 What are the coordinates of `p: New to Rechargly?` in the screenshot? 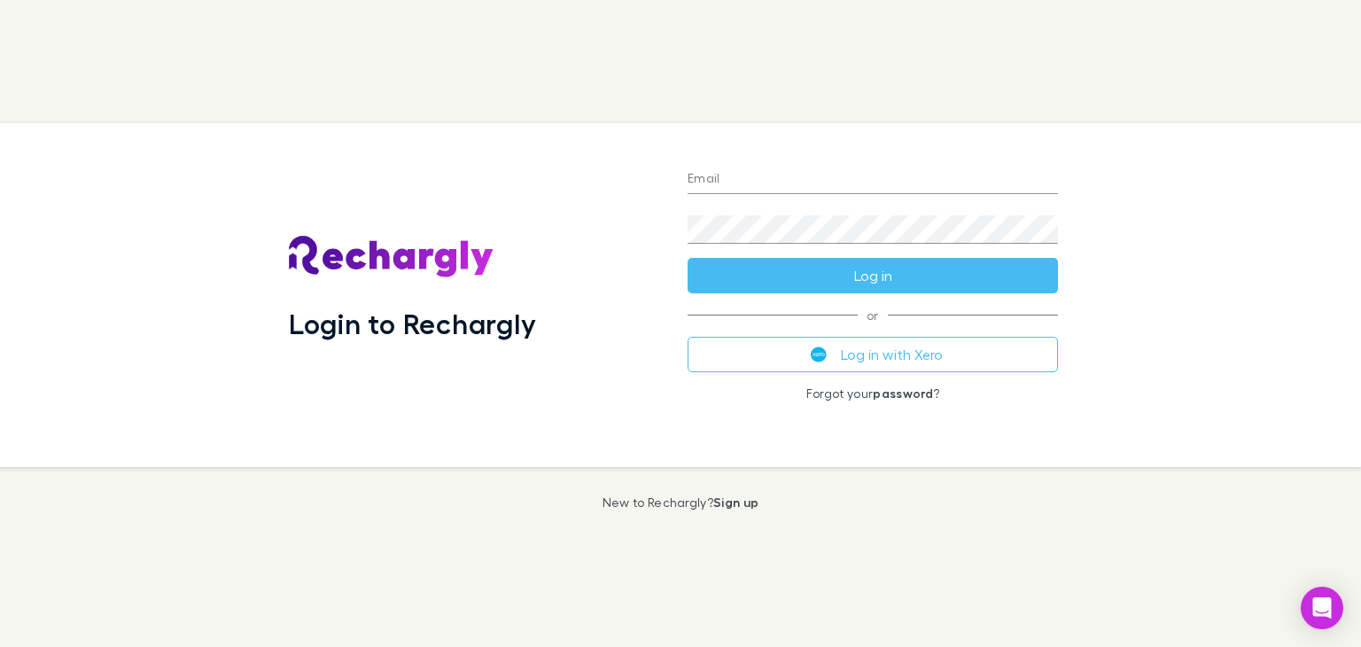 It's located at (681, 502).